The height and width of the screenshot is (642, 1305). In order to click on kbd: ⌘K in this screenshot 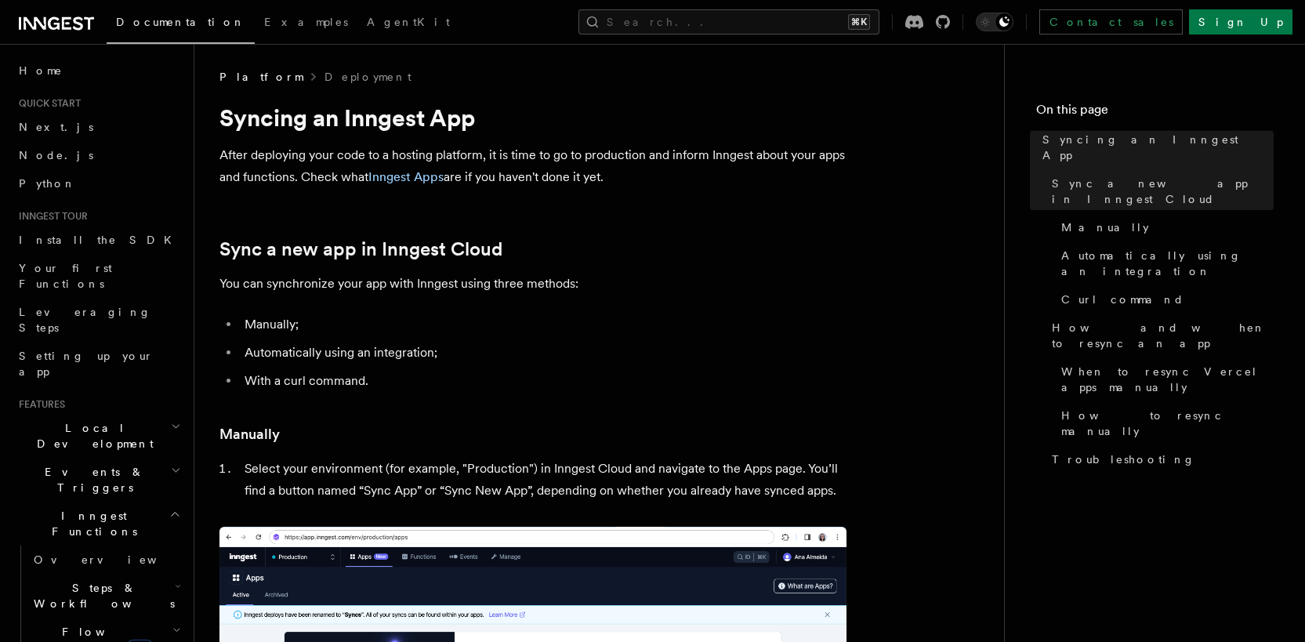, I will do `click(859, 22)`.